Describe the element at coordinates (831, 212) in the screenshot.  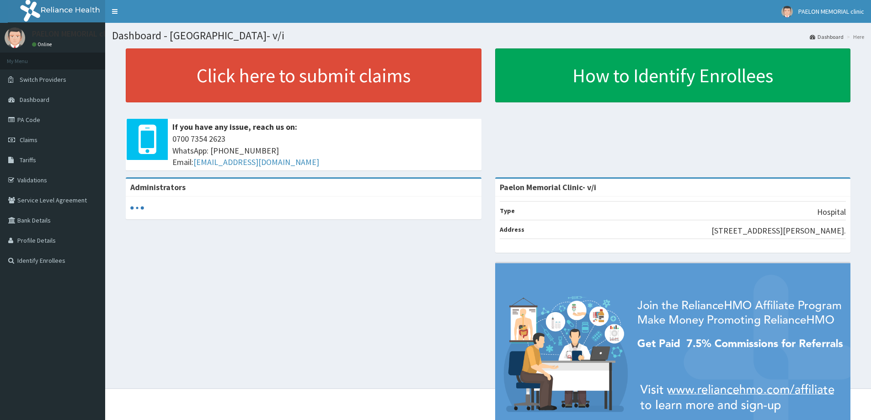
I see `p: Hospital` at that location.